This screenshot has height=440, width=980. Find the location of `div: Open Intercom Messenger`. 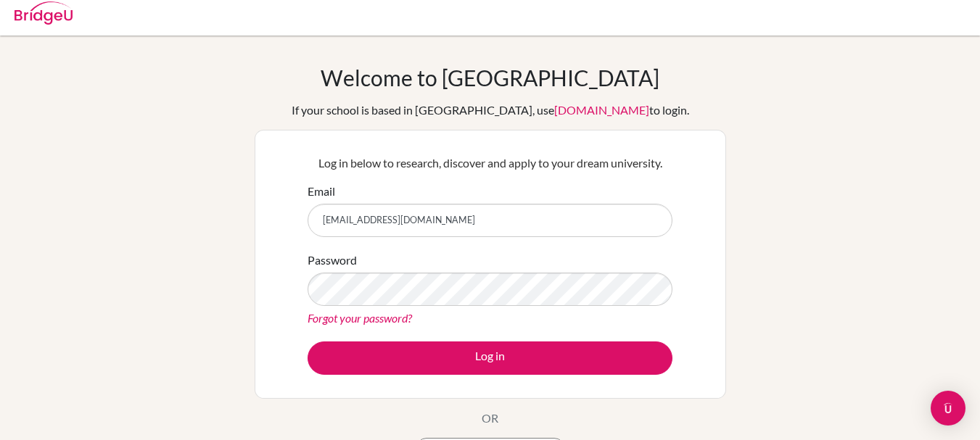

div: Open Intercom Messenger is located at coordinates (948, 408).